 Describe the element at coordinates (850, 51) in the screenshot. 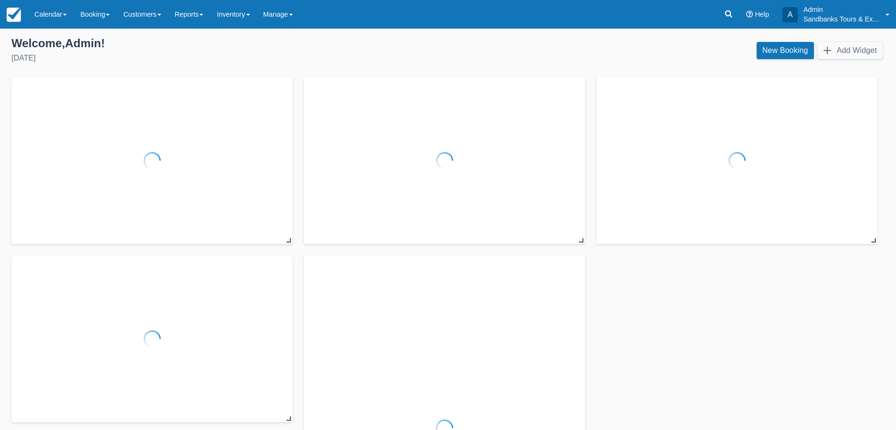

I see `button: Add Widget` at that location.